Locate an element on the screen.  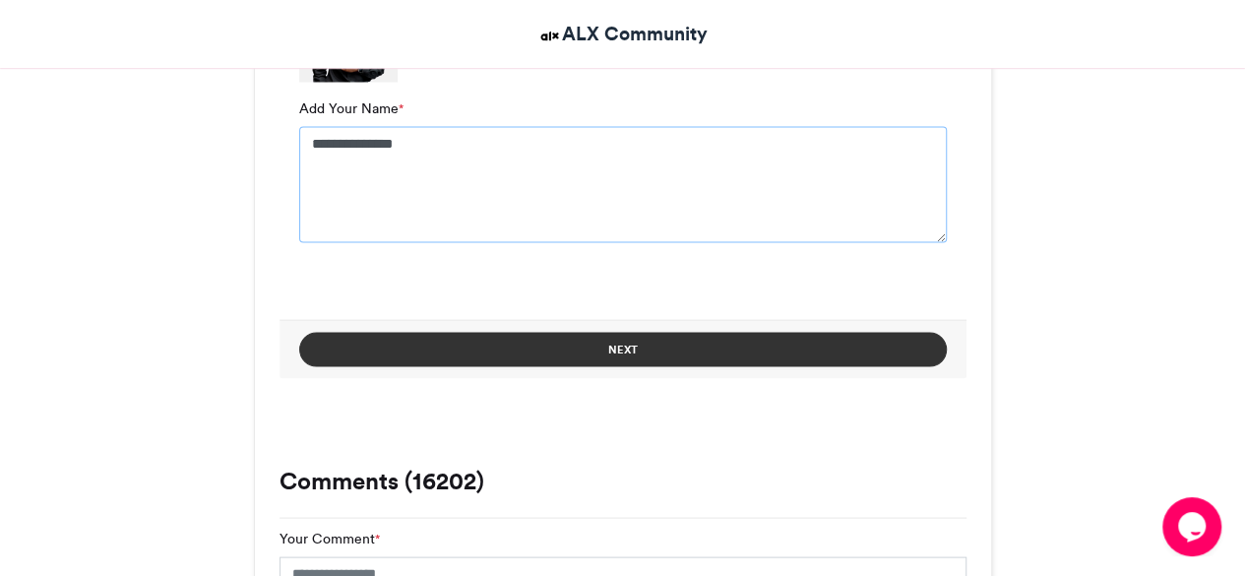
button: Next is located at coordinates (623, 348).